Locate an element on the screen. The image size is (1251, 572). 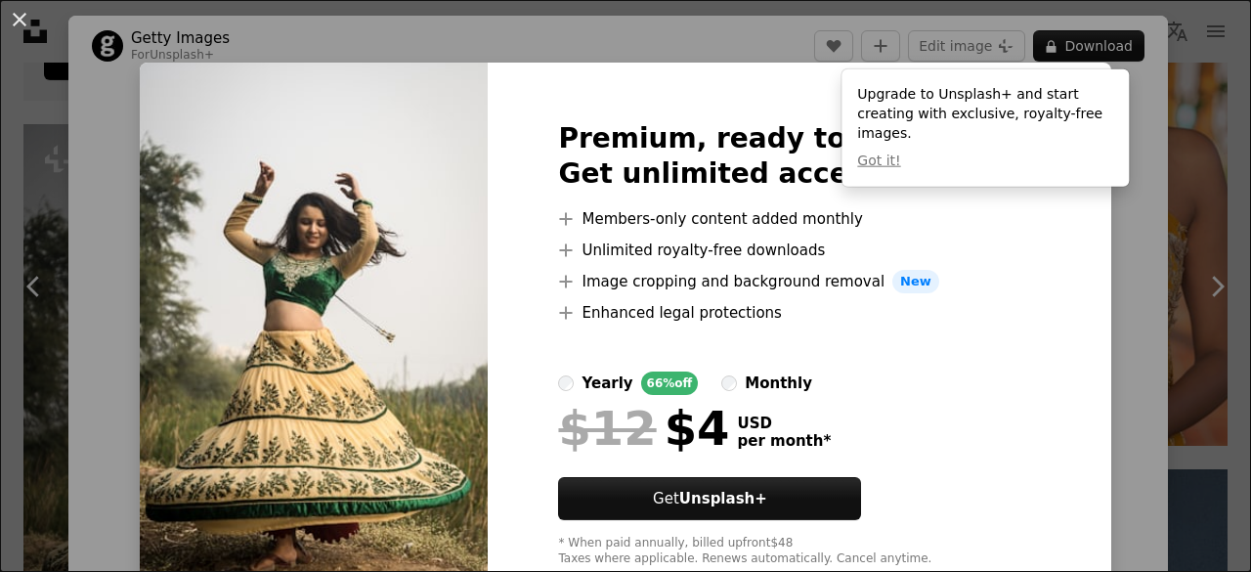
input: yearly66%off is located at coordinates (566, 383).